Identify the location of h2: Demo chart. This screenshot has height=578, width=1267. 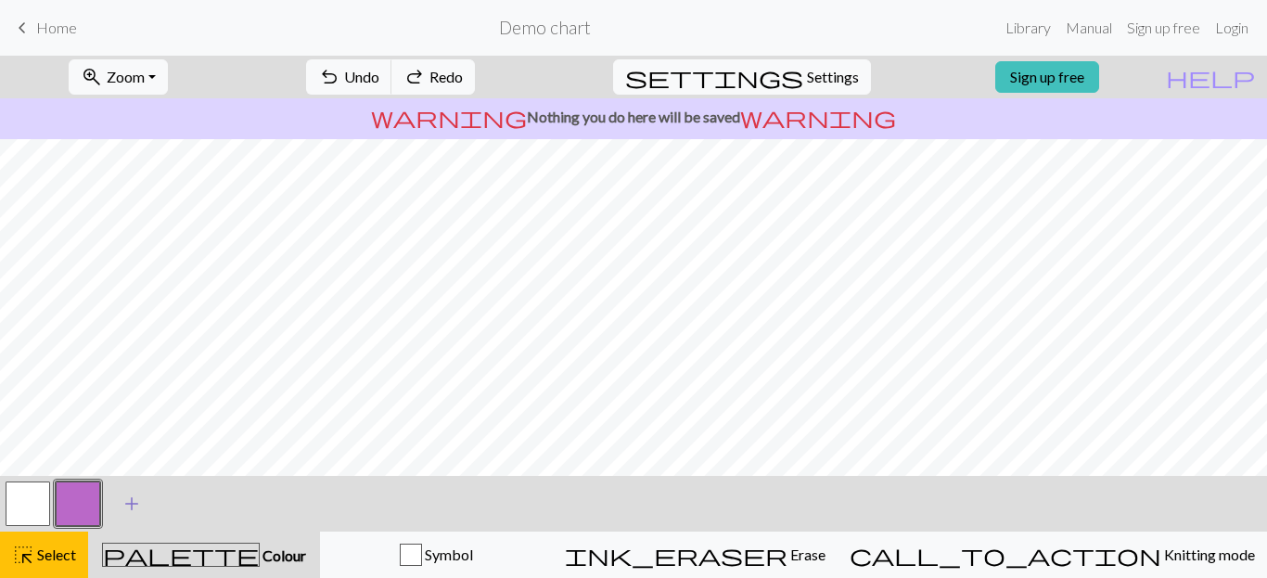
(545, 27).